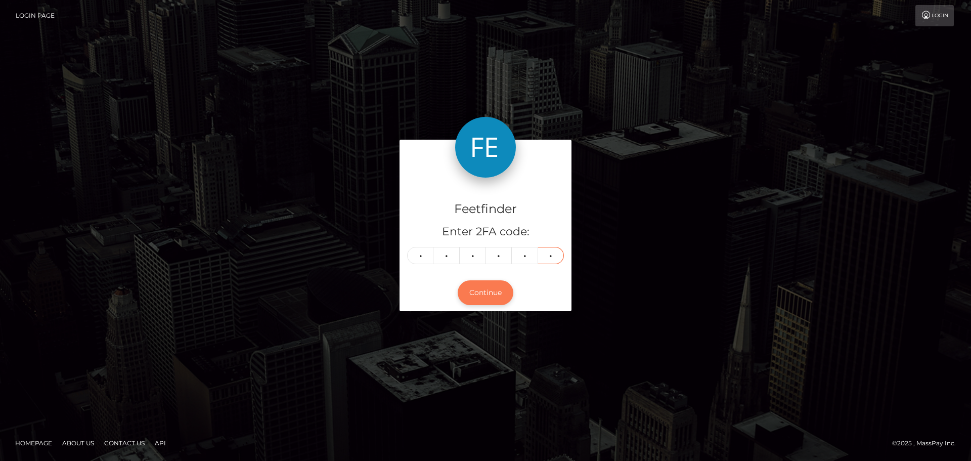  What do you see at coordinates (35, 16) in the screenshot?
I see `a: Login Page` at bounding box center [35, 16].